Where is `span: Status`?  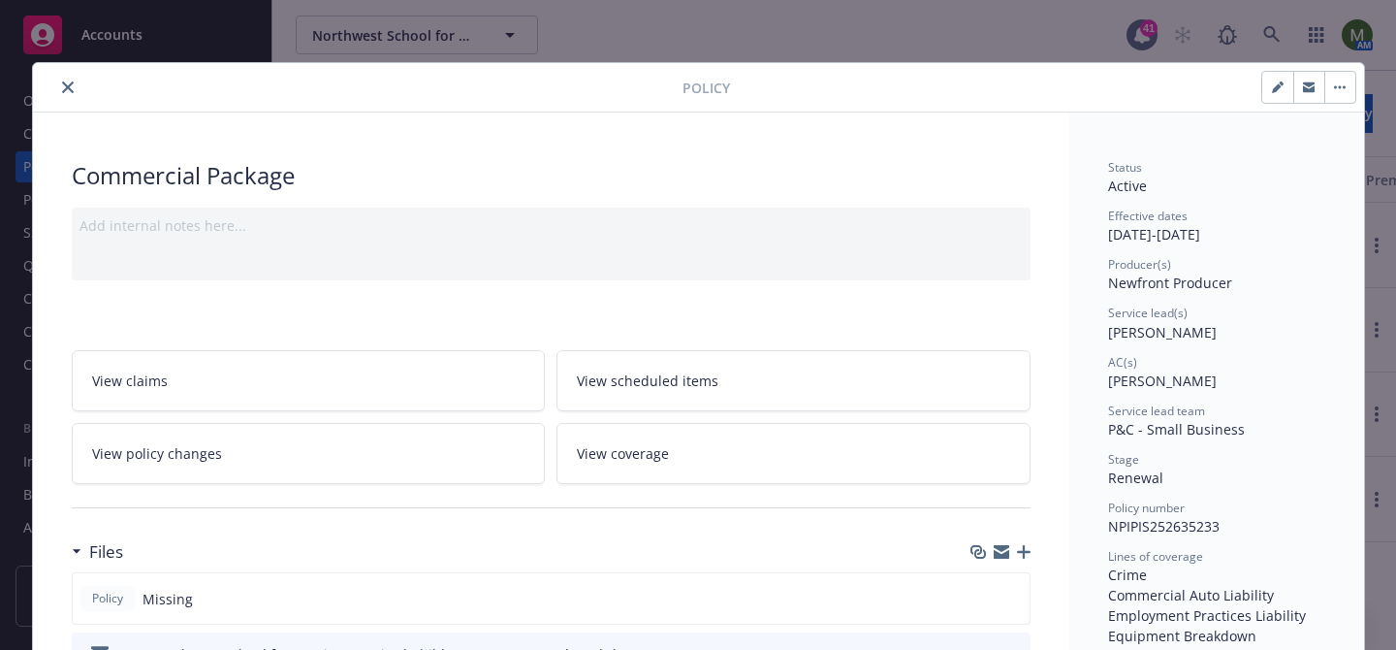
span: Status is located at coordinates (1125, 167).